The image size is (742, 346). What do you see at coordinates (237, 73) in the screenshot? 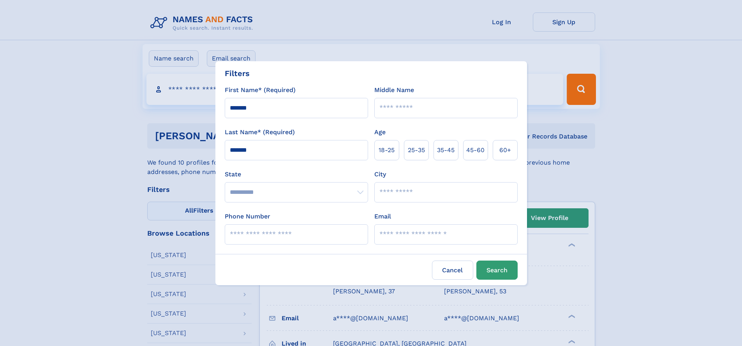
I see `div: Filters` at bounding box center [237, 73].